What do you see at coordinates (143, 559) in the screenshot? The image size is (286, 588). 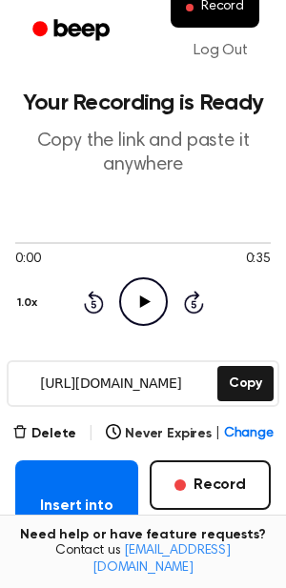 I see `span: Contact us` at bounding box center [143, 559].